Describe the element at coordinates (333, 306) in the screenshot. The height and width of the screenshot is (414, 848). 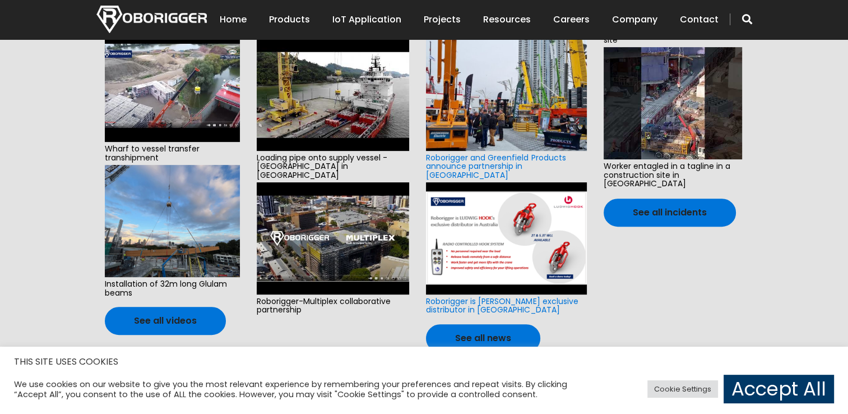
I see `span: Roborigger-Multiplex collaborative partnership` at that location.